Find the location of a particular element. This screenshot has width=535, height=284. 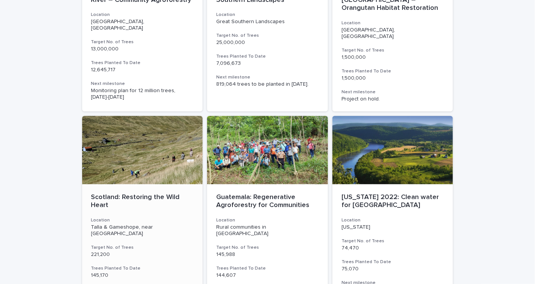

p: 12,645,717 is located at coordinates (142, 70).